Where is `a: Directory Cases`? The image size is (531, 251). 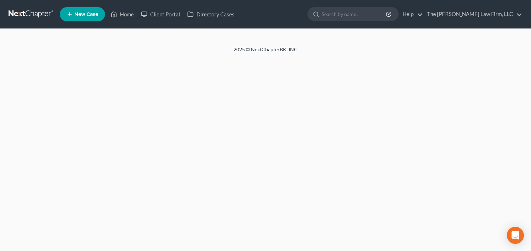 a: Directory Cases is located at coordinates (211, 14).